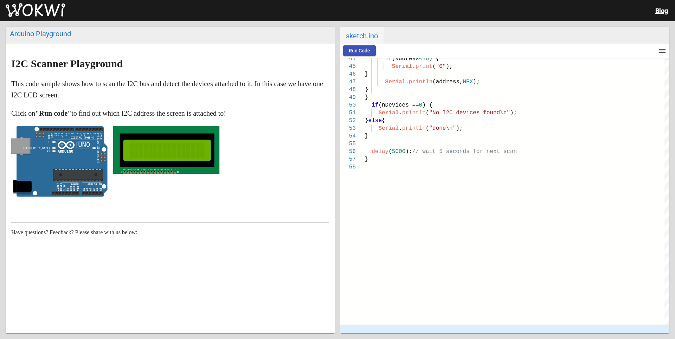  Describe the element at coordinates (348, 66) in the screenshot. I see `div: 45` at that location.